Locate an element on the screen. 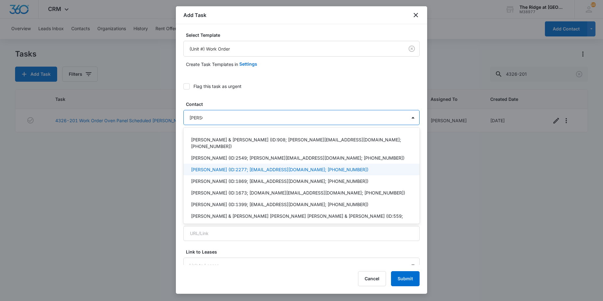 This screenshot has width=603, height=301. input: URL/Link is located at coordinates (301, 233).